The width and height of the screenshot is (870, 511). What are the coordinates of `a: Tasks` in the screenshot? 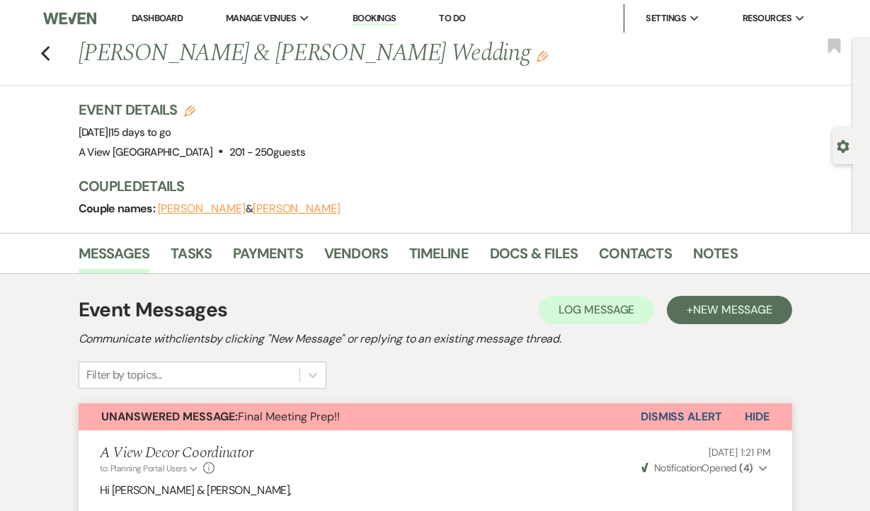 It's located at (191, 258).